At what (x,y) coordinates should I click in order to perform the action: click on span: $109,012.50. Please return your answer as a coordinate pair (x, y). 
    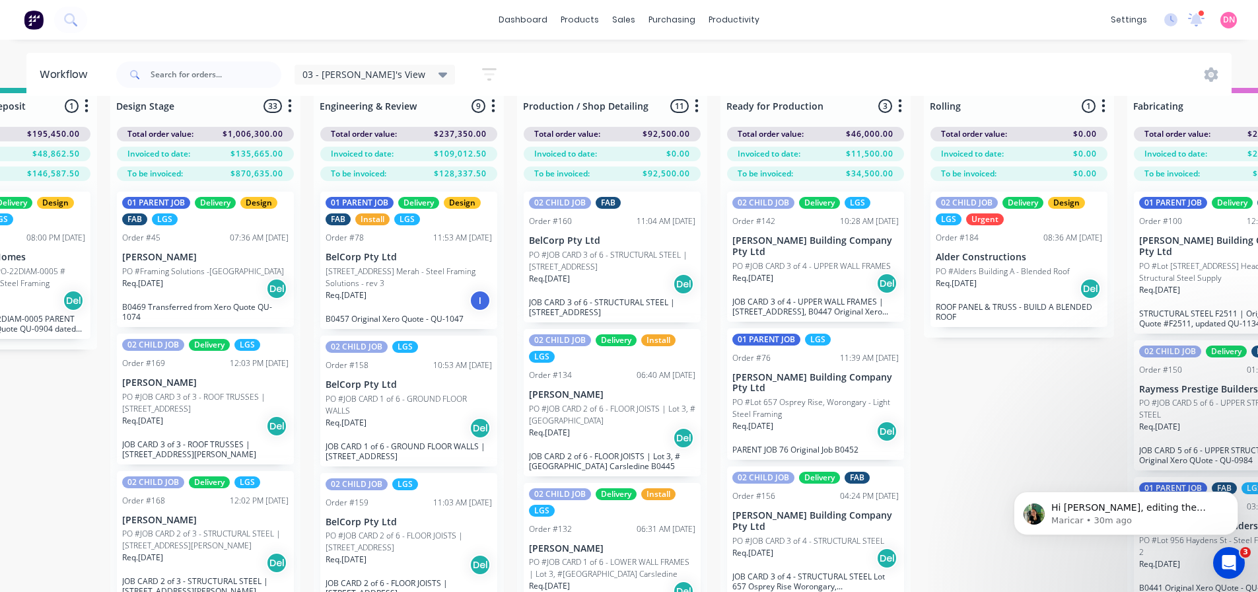
    Looking at the image, I should click on (460, 154).